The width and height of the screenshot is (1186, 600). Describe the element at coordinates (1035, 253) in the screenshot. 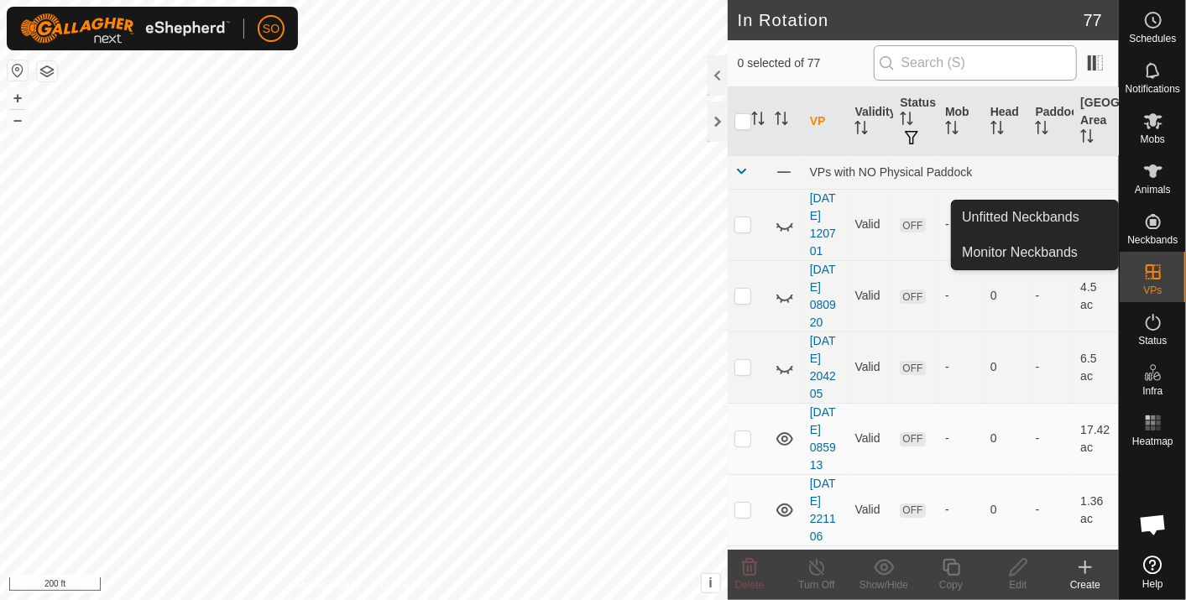

I see `a: Monitor Neckbands` at that location.